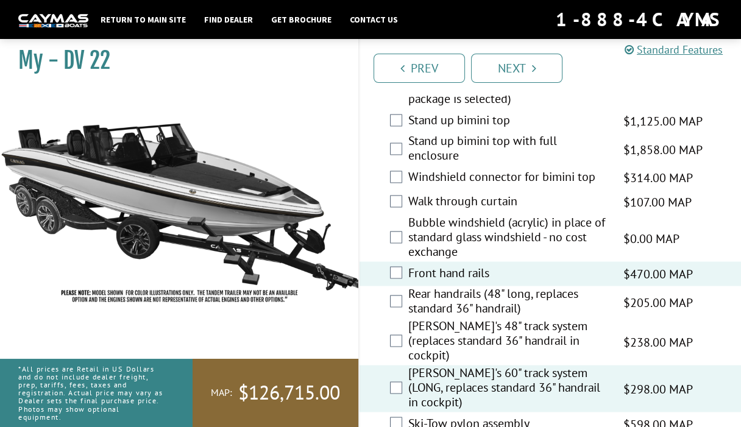 This screenshot has width=741, height=427. I want to click on span: $1,858.00 MAP, so click(662, 150).